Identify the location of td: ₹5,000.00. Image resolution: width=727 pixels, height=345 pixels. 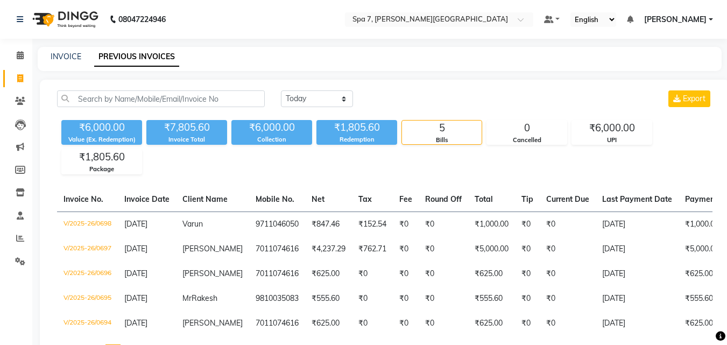
(491, 249).